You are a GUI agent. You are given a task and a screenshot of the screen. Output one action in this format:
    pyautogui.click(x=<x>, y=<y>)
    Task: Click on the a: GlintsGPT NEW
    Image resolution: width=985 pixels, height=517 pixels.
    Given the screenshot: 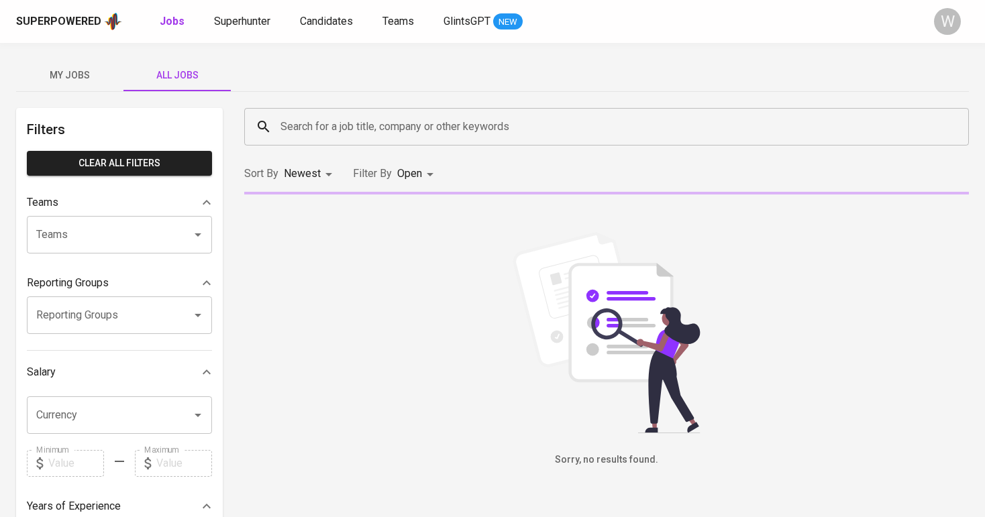 What is the action you would take?
    pyautogui.click(x=483, y=21)
    